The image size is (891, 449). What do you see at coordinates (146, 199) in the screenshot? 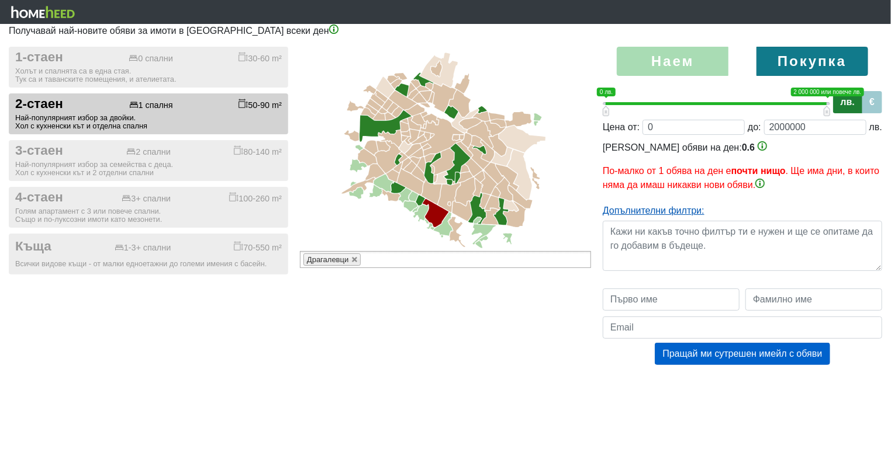
I see `div: 3+ спални` at bounding box center [146, 199].